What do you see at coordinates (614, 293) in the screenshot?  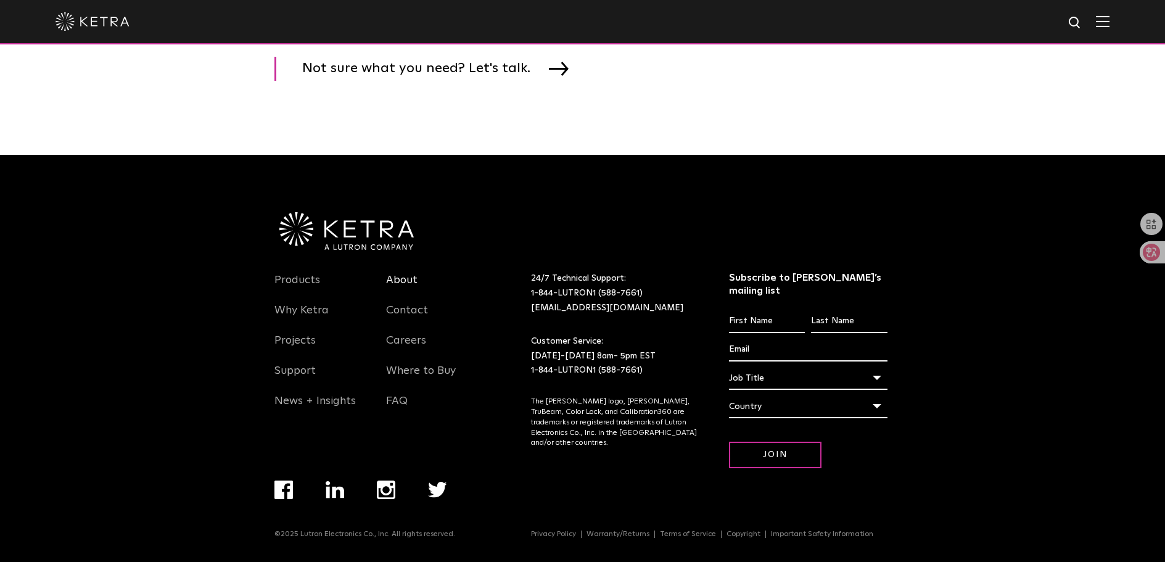 I see `p: 24/7 Technical Support:` at bounding box center [614, 293].